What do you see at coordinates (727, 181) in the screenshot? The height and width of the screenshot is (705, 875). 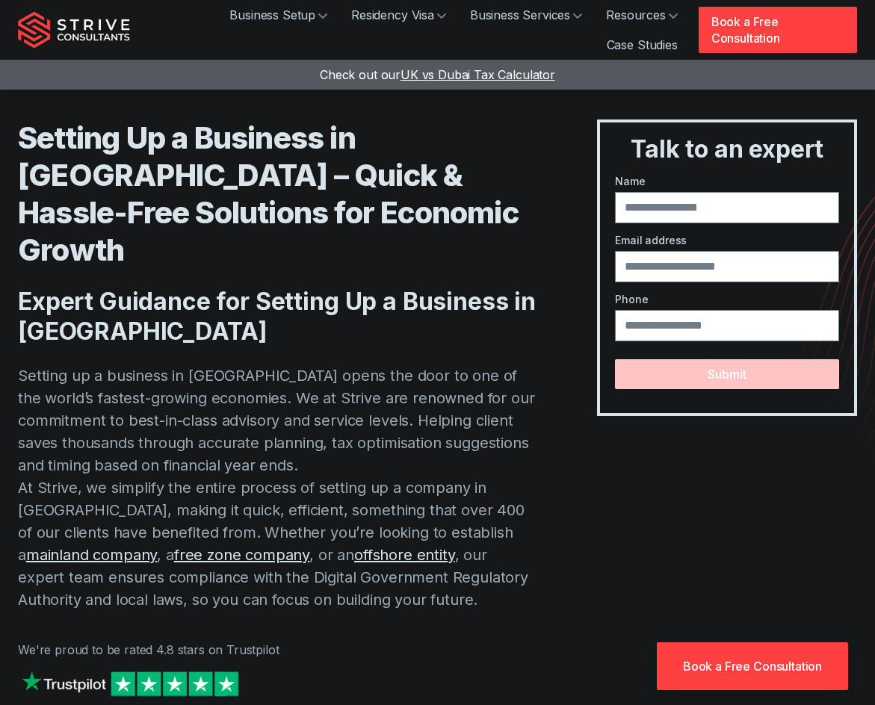 I see `label: Name` at bounding box center [727, 181].